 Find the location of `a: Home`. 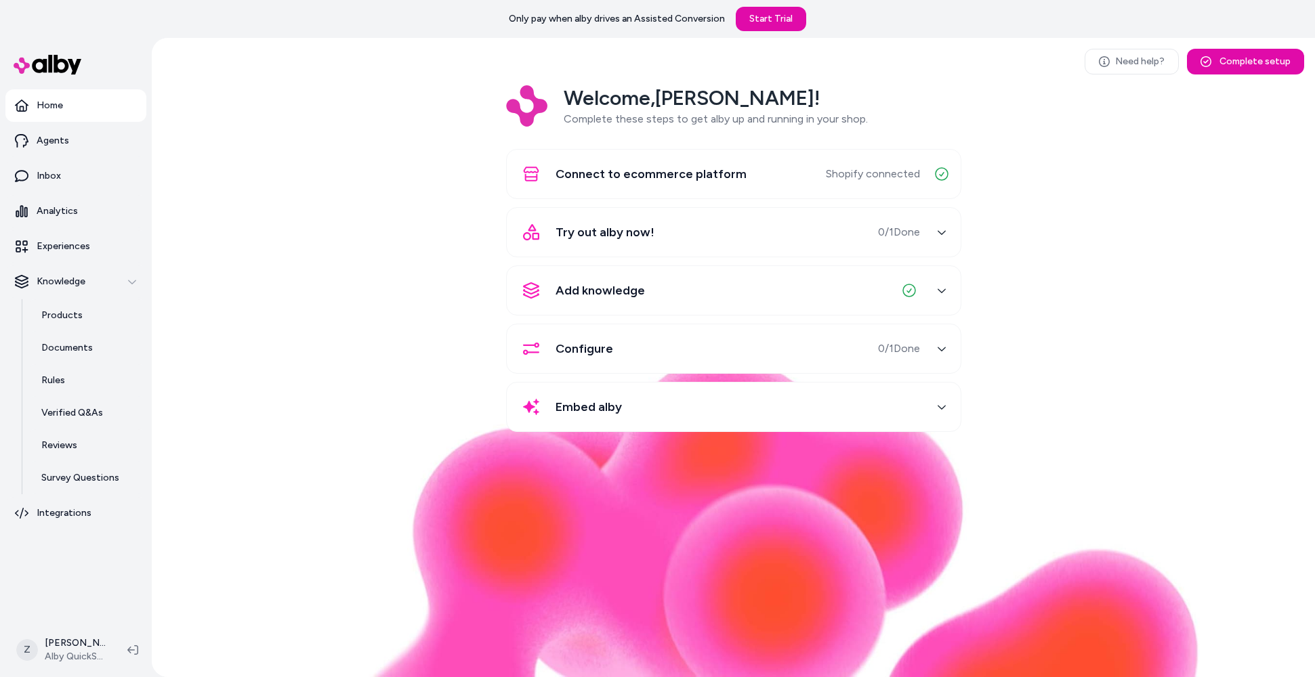

a: Home is located at coordinates (76, 106).